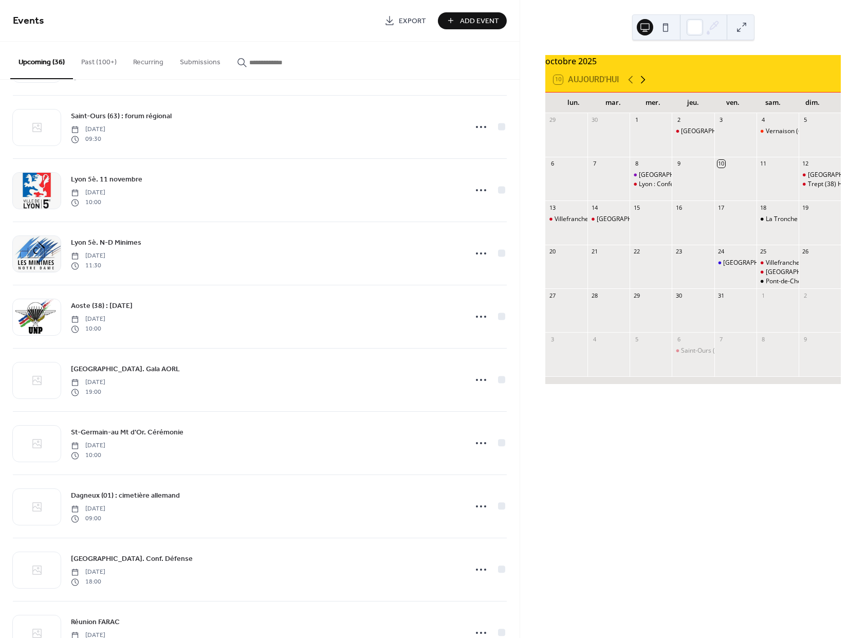 This screenshot has height=638, width=866. What do you see at coordinates (127, 433) in the screenshot?
I see `span: St-Germain-au Mt d'Or. Cérémonie` at bounding box center [127, 433].